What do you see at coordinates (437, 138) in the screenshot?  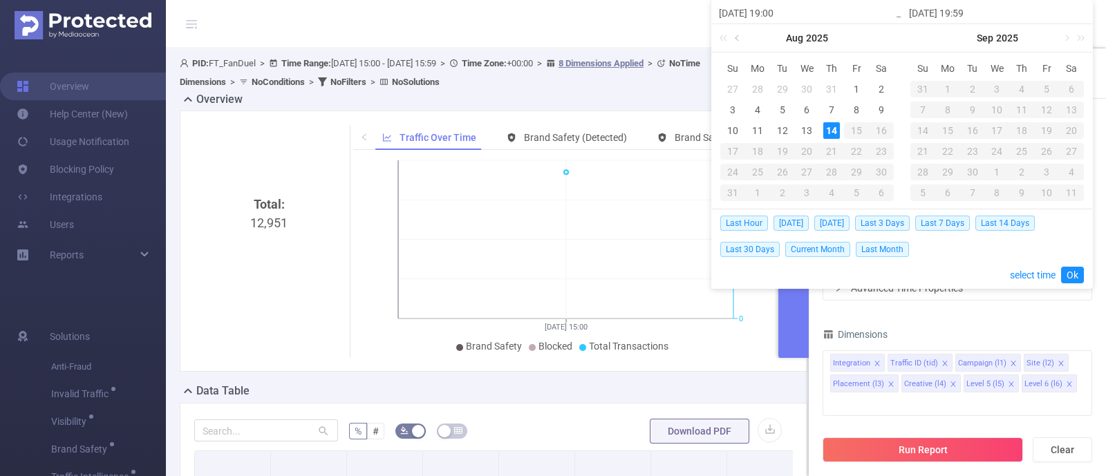 I see `span: Traffic Over Time` at bounding box center [437, 138].